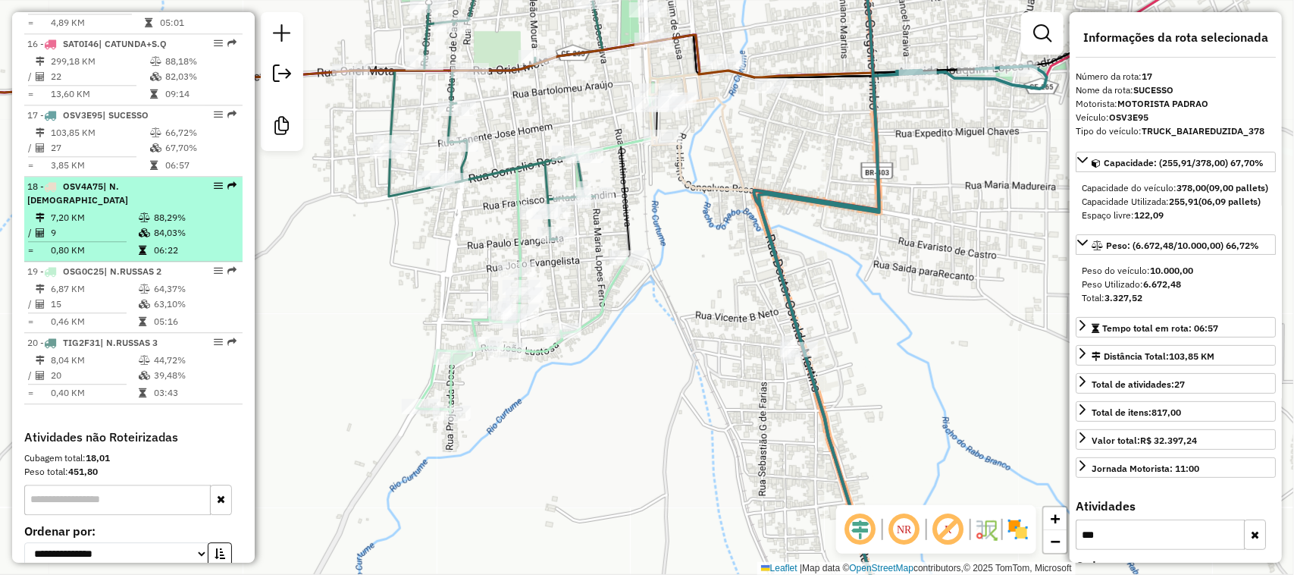 This screenshot has height=575, width=1294. Describe the element at coordinates (917, 568) in the screenshot. I see `div: Map data © contributors,© 2025 TomTom, Microsoft` at that location.